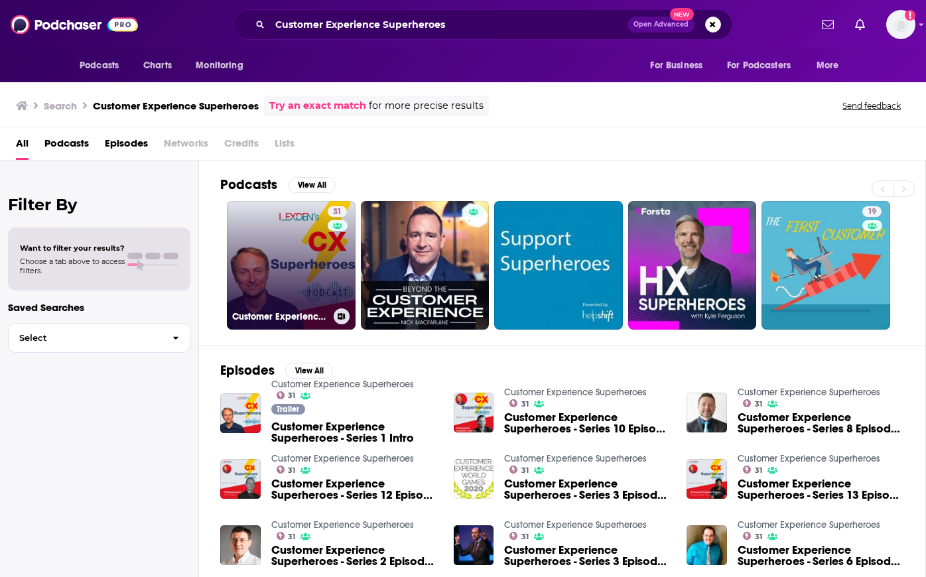  Describe the element at coordinates (219, 66) in the screenshot. I see `span: Monitoring` at that location.